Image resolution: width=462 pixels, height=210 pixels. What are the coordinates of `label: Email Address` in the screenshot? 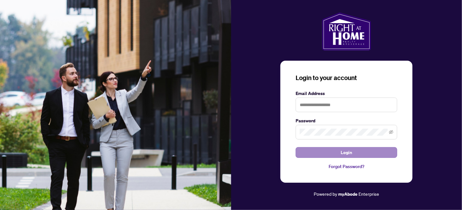 It's located at (347, 93).